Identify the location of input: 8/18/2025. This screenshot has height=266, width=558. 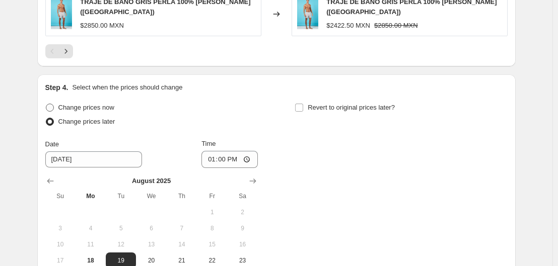
(94, 160).